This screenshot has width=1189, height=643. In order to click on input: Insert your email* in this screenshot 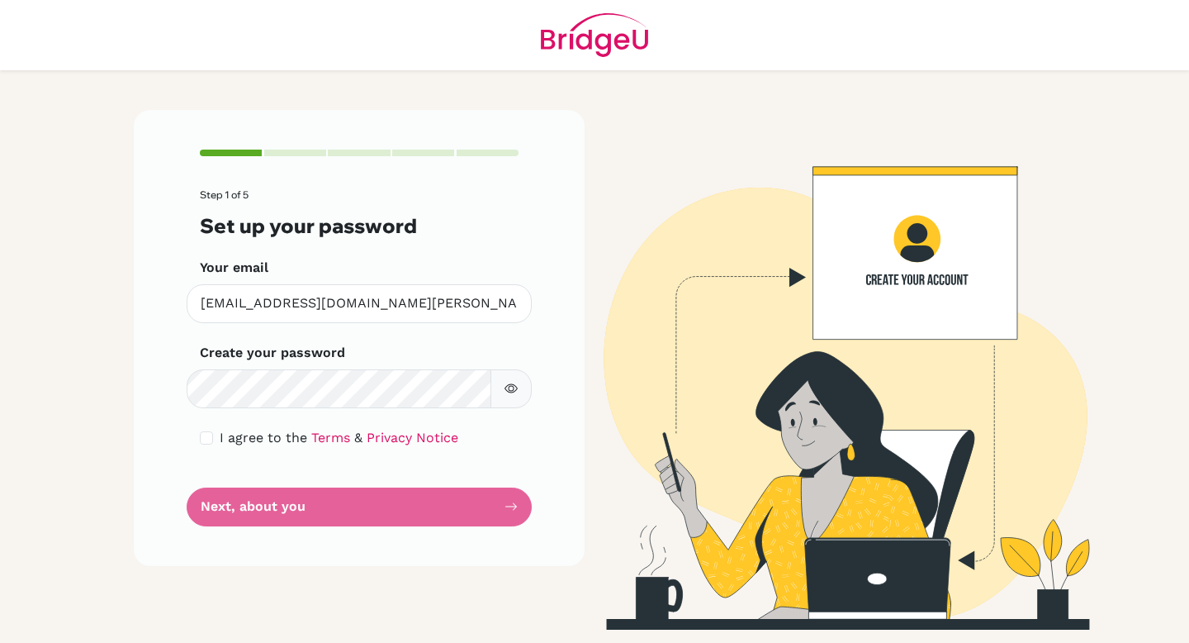, I will do `click(359, 303)`.